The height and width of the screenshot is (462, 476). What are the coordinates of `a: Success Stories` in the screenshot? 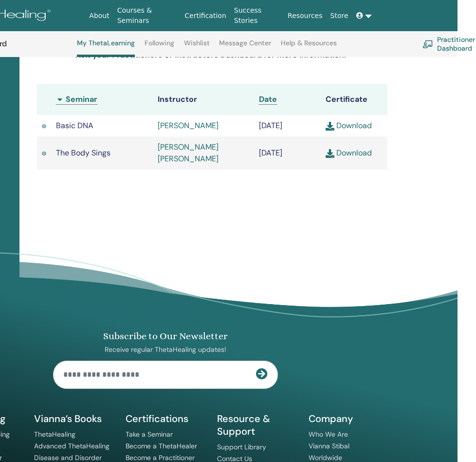 It's located at (257, 16).